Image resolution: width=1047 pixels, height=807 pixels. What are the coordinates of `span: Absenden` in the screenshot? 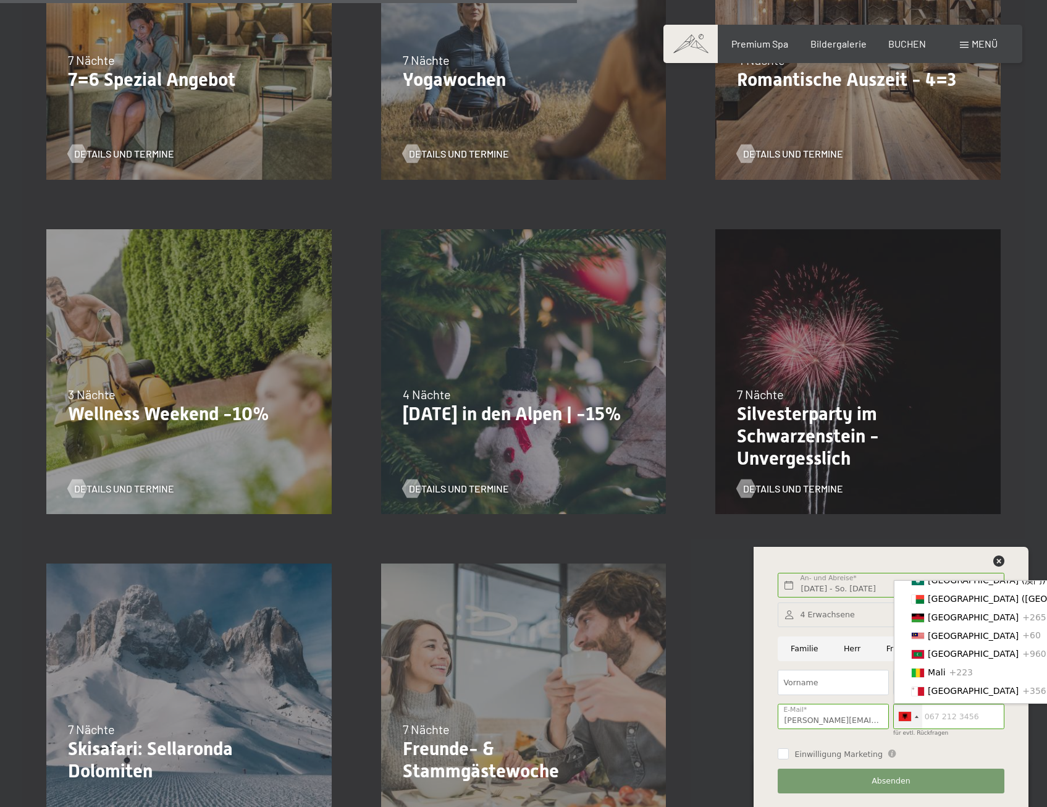 It's located at (891, 781).